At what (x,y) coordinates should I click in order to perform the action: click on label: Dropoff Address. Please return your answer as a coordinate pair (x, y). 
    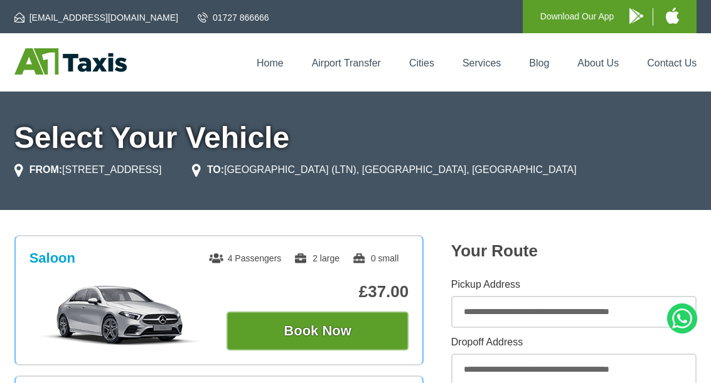
    Looking at the image, I should click on (574, 343).